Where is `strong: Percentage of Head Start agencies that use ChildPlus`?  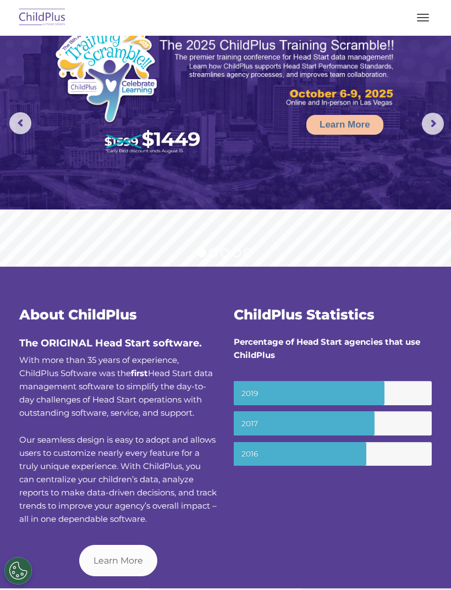
strong: Percentage of Head Start agencies that use ChildPlus is located at coordinates (326, 348).